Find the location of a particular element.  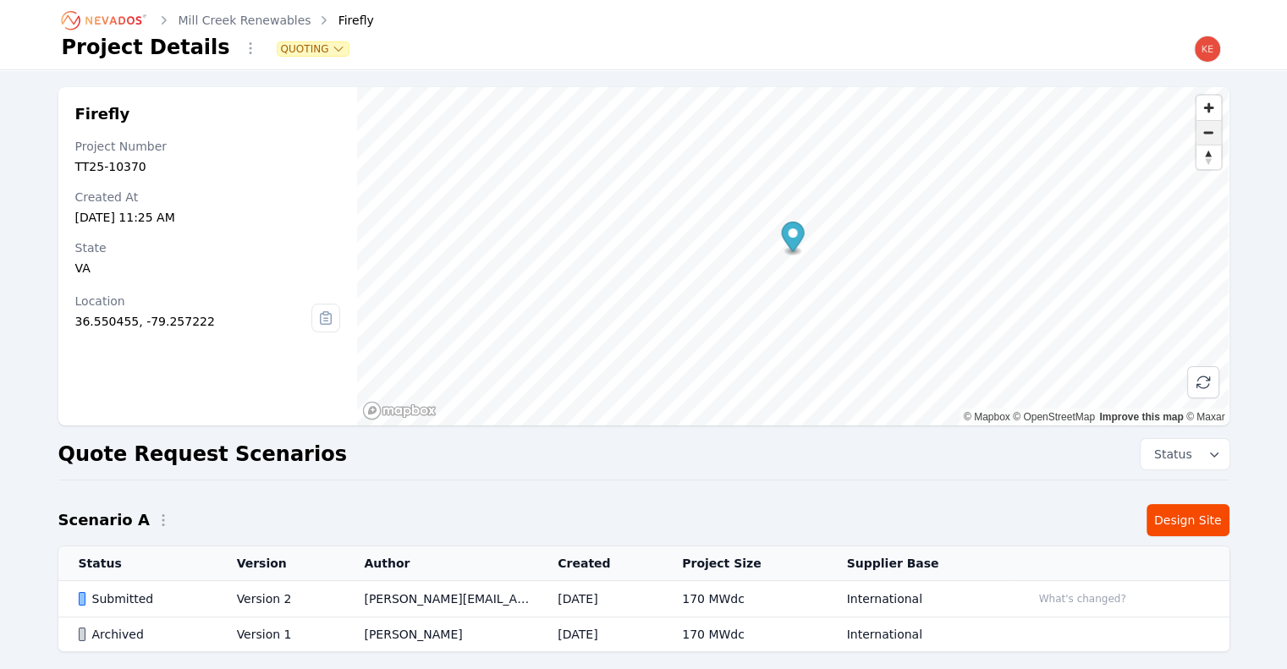

div: Project Number is located at coordinates (208, 146).